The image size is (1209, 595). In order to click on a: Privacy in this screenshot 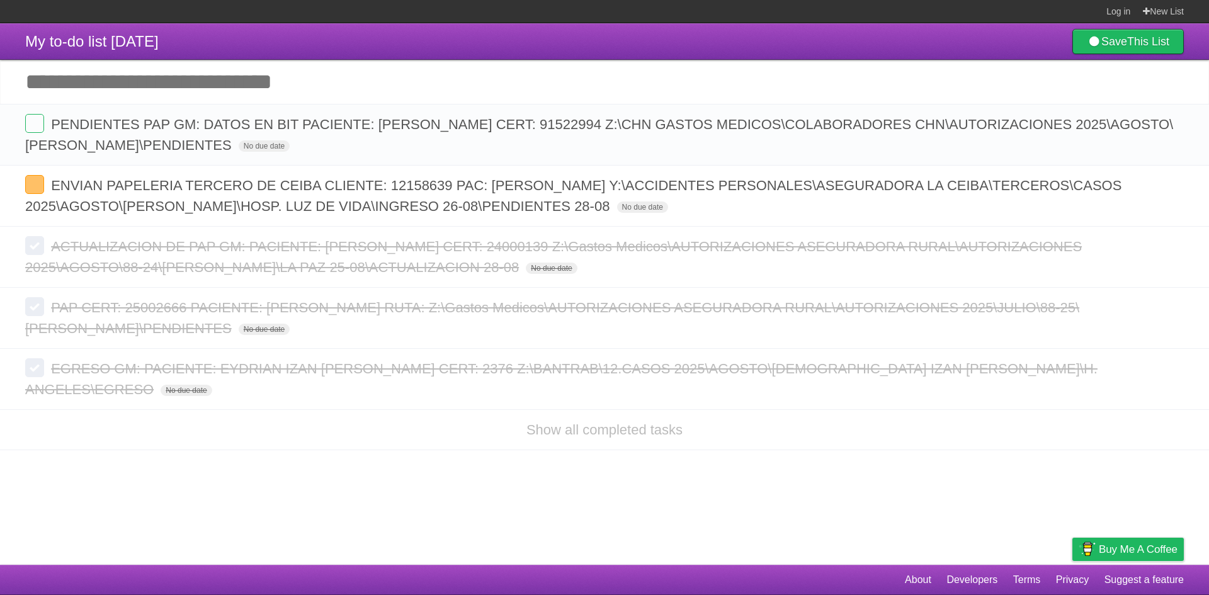, I will do `click(1073, 580)`.